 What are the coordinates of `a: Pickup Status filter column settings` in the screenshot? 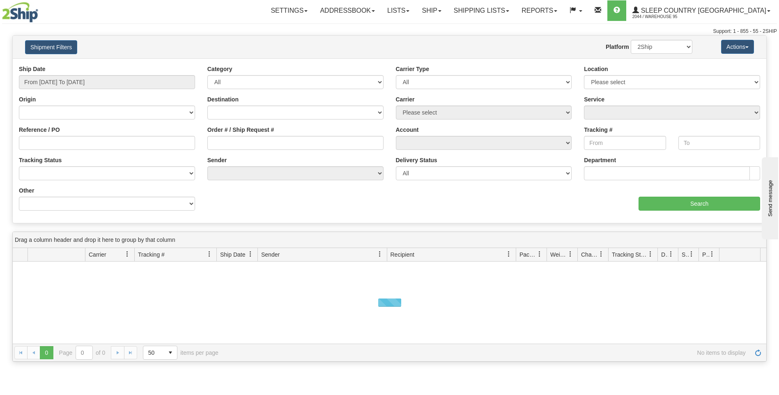 It's located at (712, 254).